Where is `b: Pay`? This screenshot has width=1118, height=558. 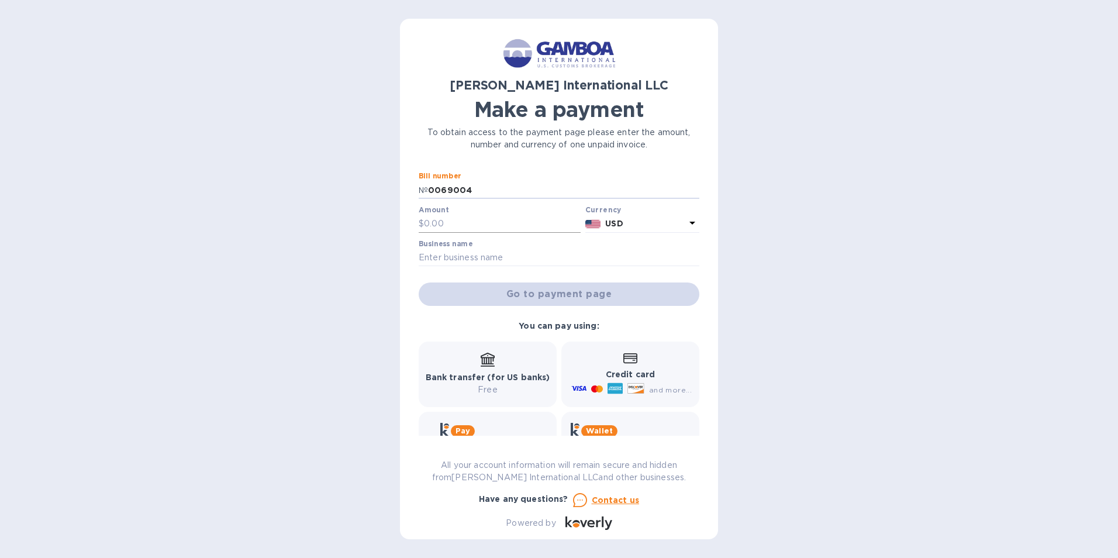
b: Pay is located at coordinates (463, 430).